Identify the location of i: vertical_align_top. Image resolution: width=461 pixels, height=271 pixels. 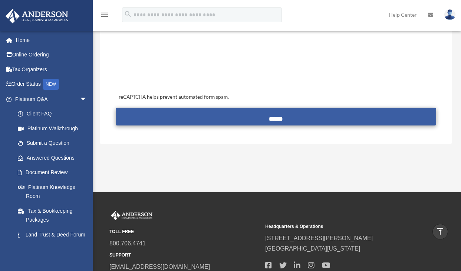
(440, 231).